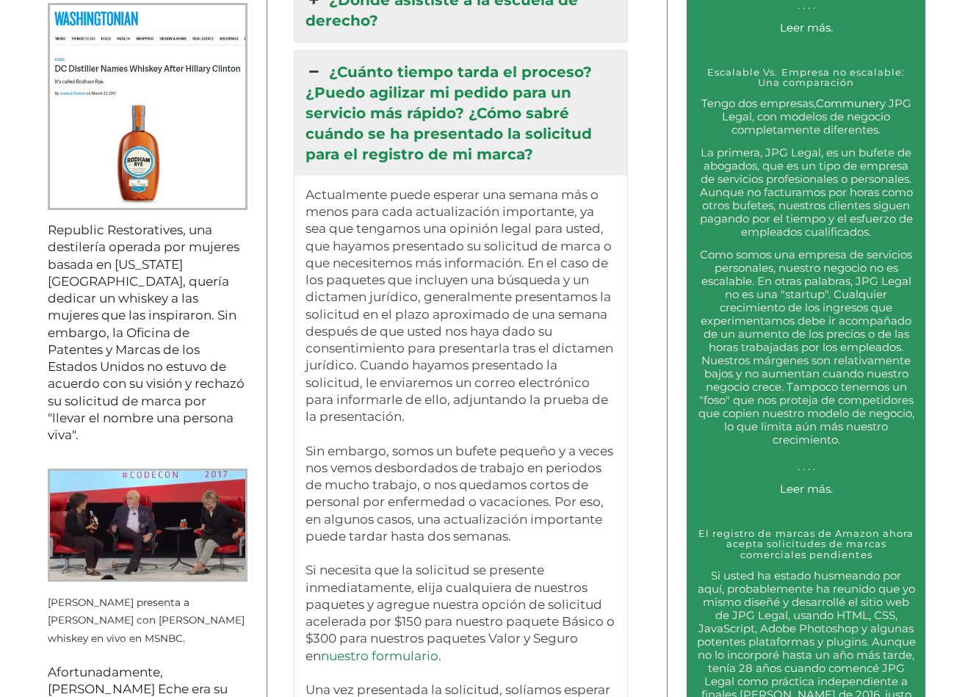  What do you see at coordinates (148, 525) in the screenshot?
I see `img: Kara Swisher presenta a Hillary Clinton con Rodham Rye en directo en MSNBC.` at bounding box center [148, 525].